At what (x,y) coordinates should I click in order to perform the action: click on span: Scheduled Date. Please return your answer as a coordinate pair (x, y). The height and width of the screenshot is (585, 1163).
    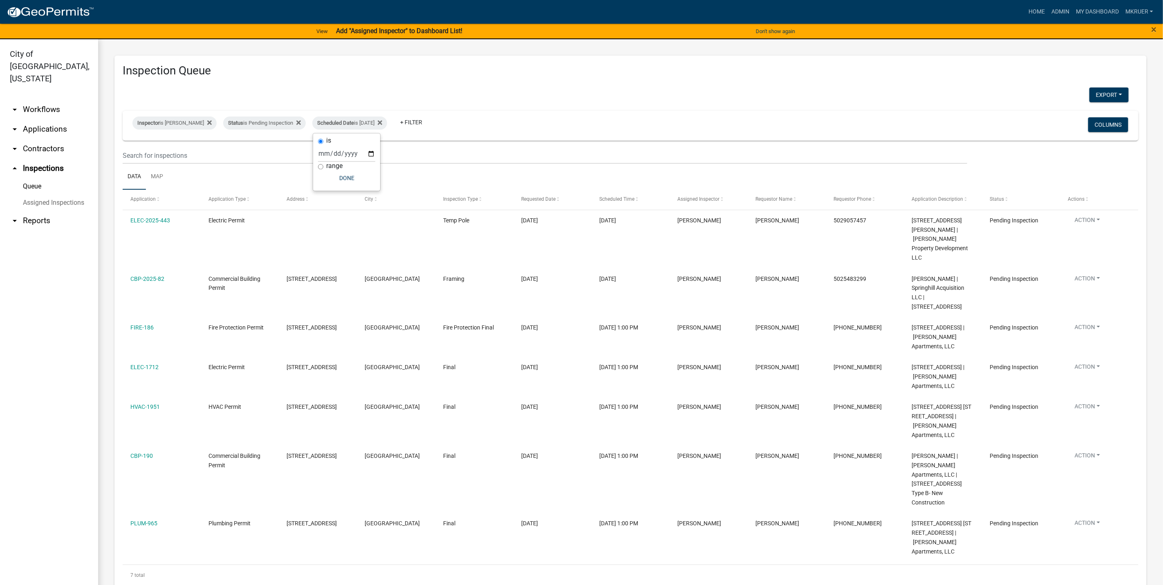
    Looking at the image, I should click on (336, 123).